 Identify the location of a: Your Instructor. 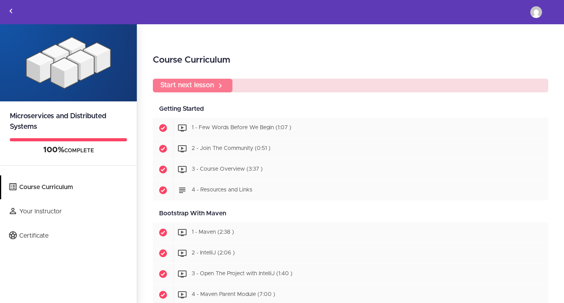
(69, 212).